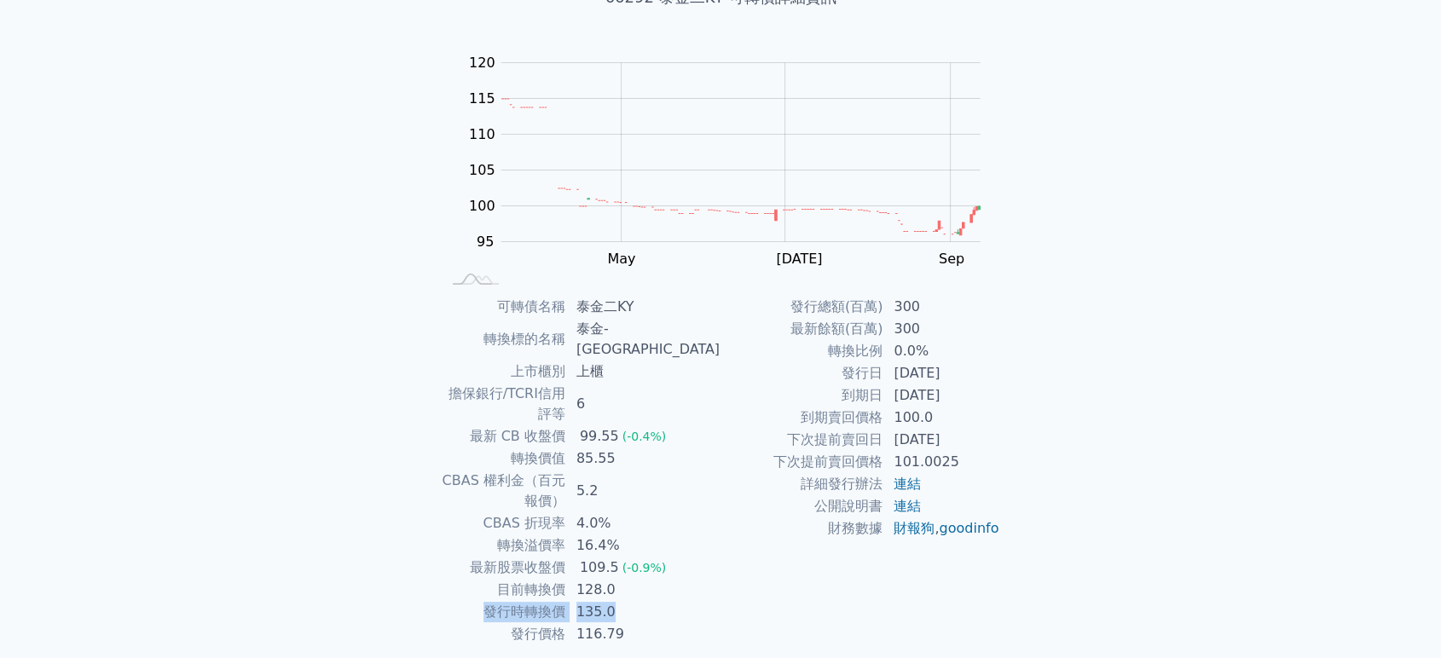 The image size is (1441, 658). What do you see at coordinates (802, 462) in the screenshot?
I see `td: 下次提前賣回價格` at bounding box center [802, 462].